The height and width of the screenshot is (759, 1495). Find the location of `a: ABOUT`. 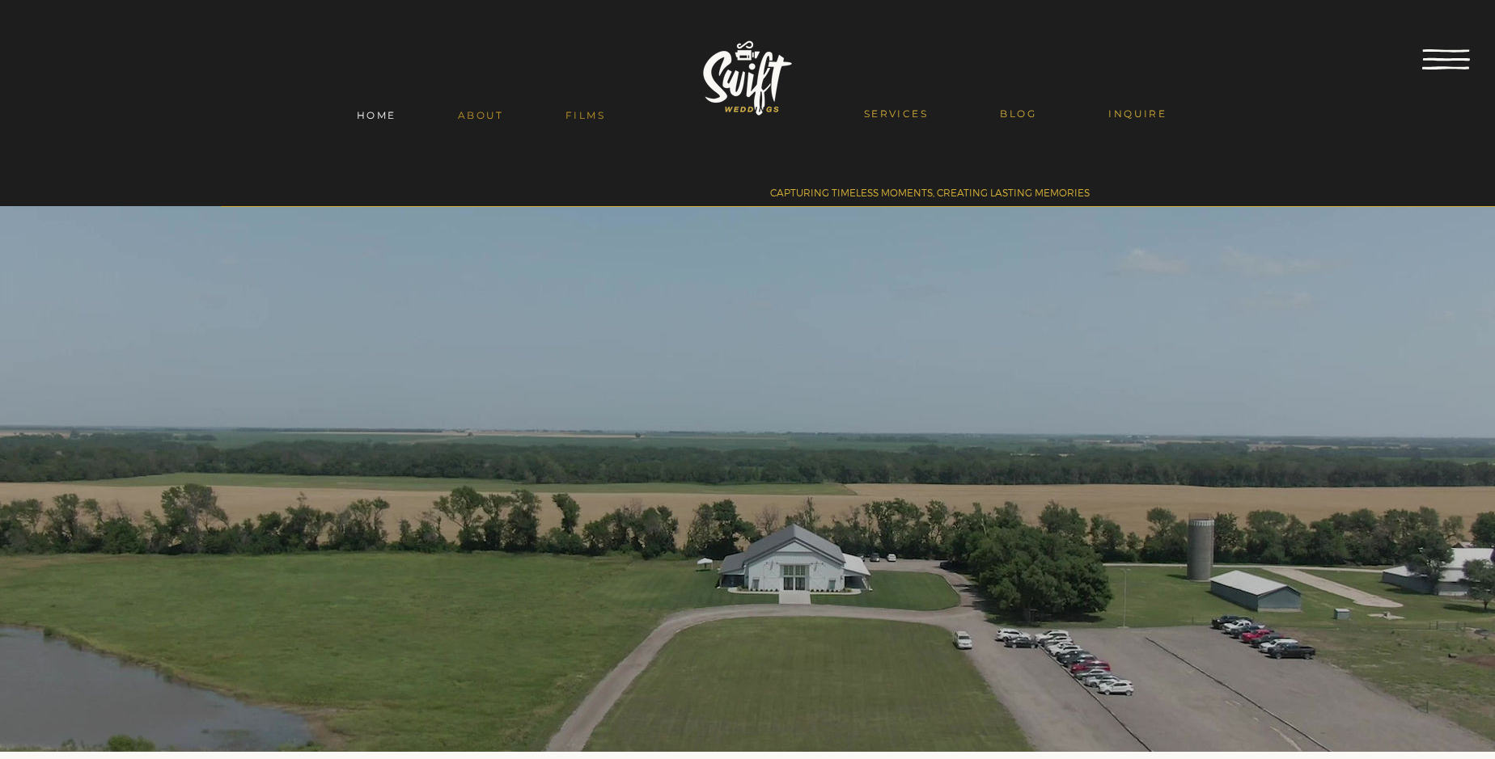

a: ABOUT is located at coordinates (480, 115).